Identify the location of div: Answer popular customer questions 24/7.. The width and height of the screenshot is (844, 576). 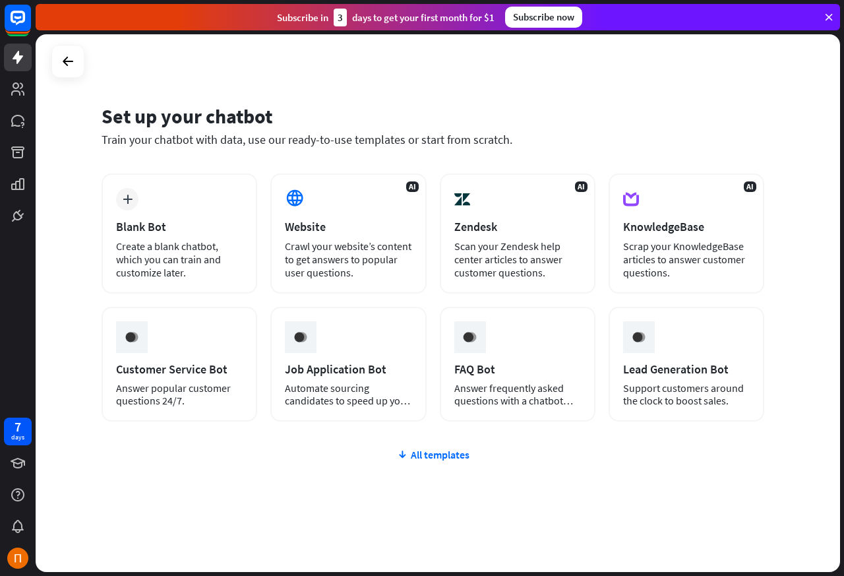
(179, 394).